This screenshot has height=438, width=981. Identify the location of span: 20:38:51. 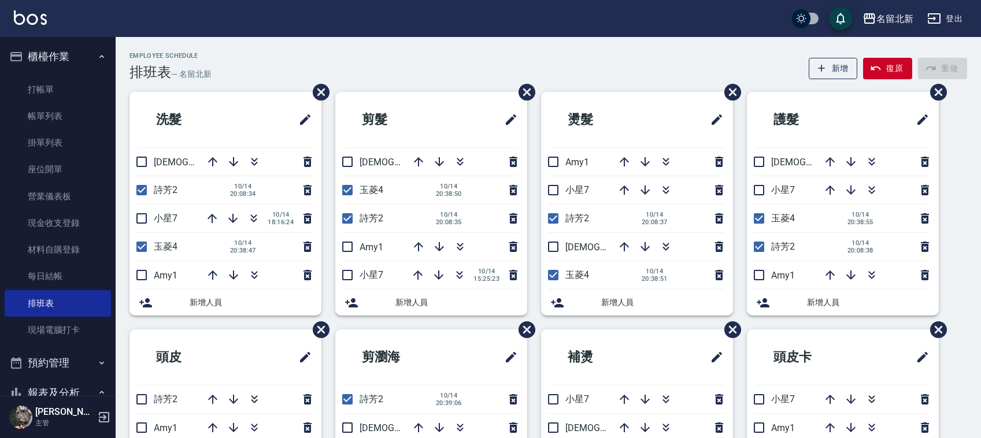
(655, 279).